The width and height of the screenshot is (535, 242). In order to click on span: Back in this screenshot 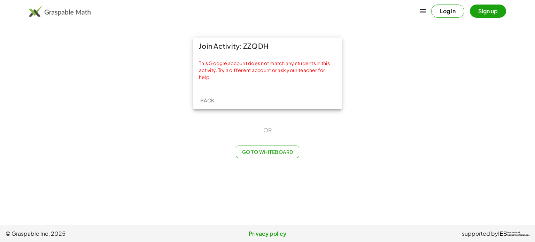, I will do `click(207, 100)`.